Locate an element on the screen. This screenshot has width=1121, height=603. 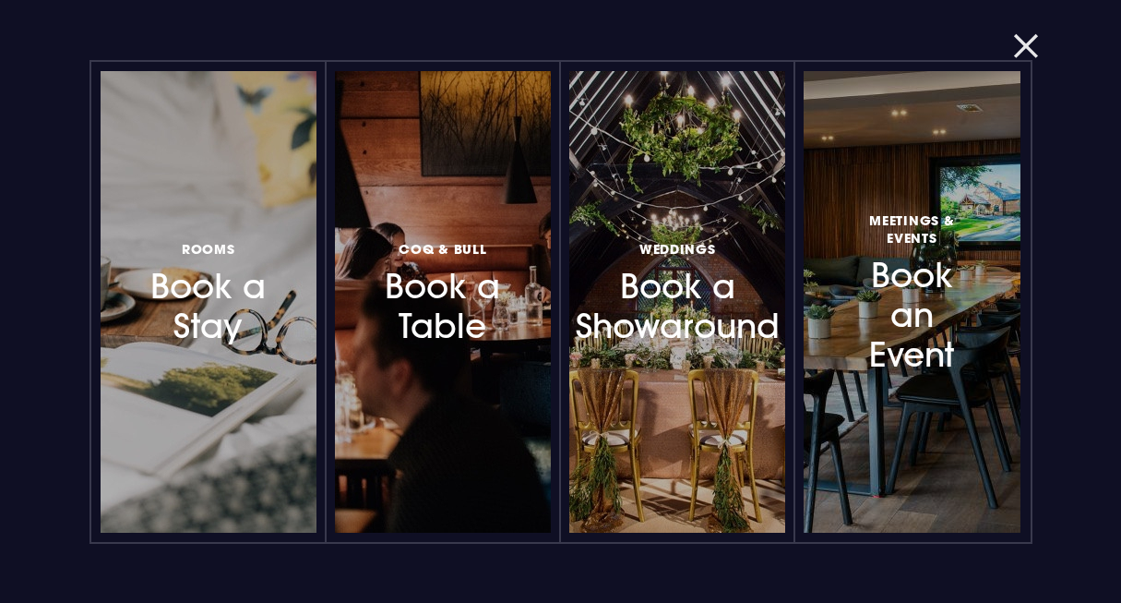
h3: Book a Table is located at coordinates (443, 292).